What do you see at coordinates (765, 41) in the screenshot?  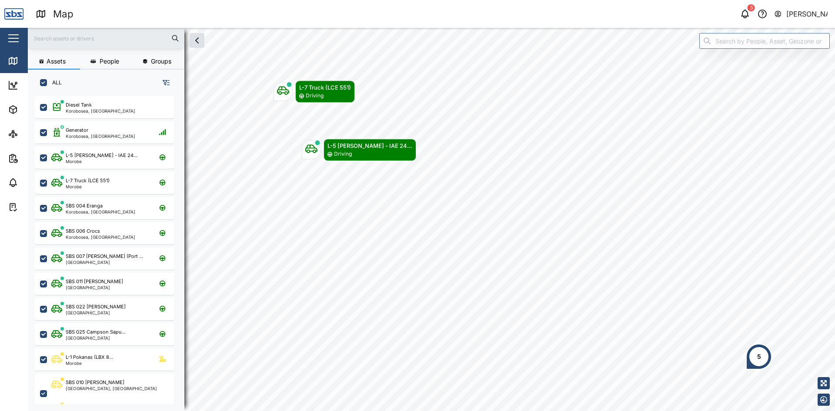 I see `input: Search by People, Asset, Geozone or Place` at bounding box center [765, 41].